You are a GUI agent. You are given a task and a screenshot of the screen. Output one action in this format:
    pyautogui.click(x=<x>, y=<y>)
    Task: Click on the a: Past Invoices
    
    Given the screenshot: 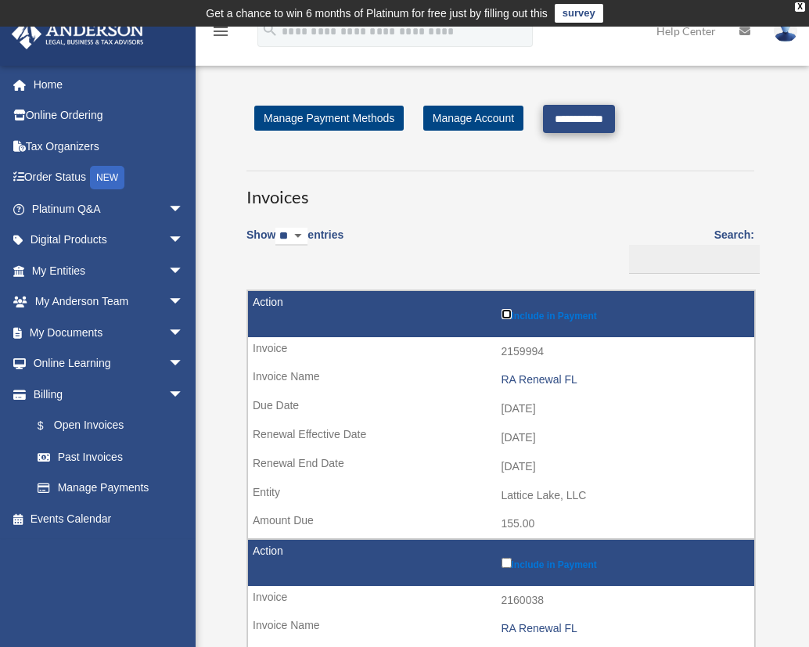 What is the action you would take?
    pyautogui.click(x=110, y=457)
    